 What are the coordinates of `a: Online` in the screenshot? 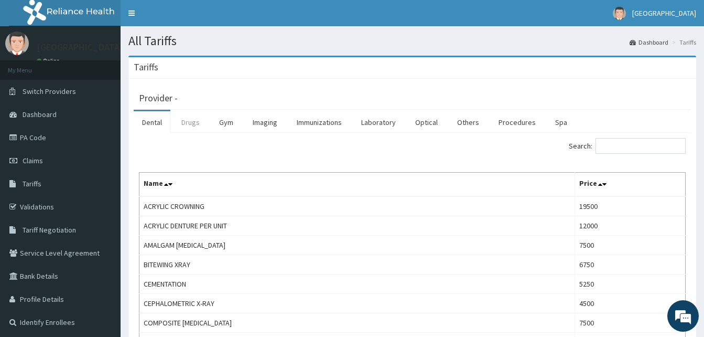 It's located at (49, 61).